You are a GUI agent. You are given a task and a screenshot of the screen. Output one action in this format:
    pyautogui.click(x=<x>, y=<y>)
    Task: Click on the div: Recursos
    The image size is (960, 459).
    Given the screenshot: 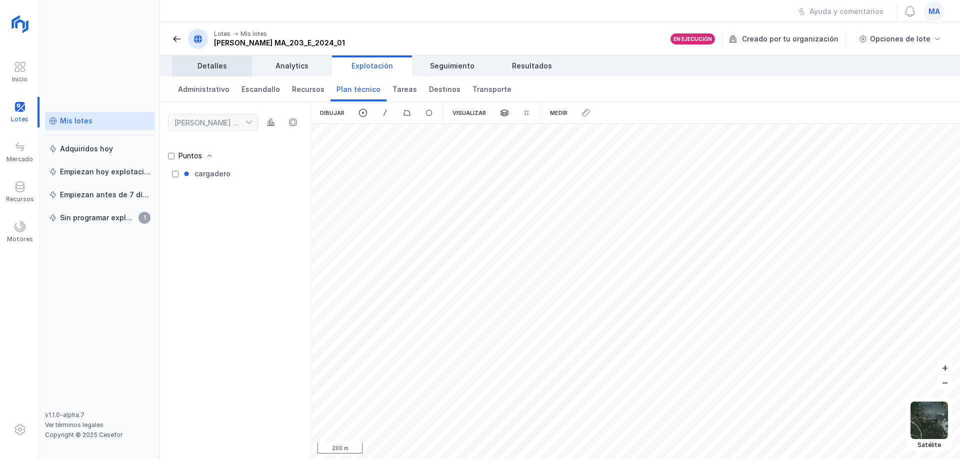 What is the action you would take?
    pyautogui.click(x=20, y=199)
    